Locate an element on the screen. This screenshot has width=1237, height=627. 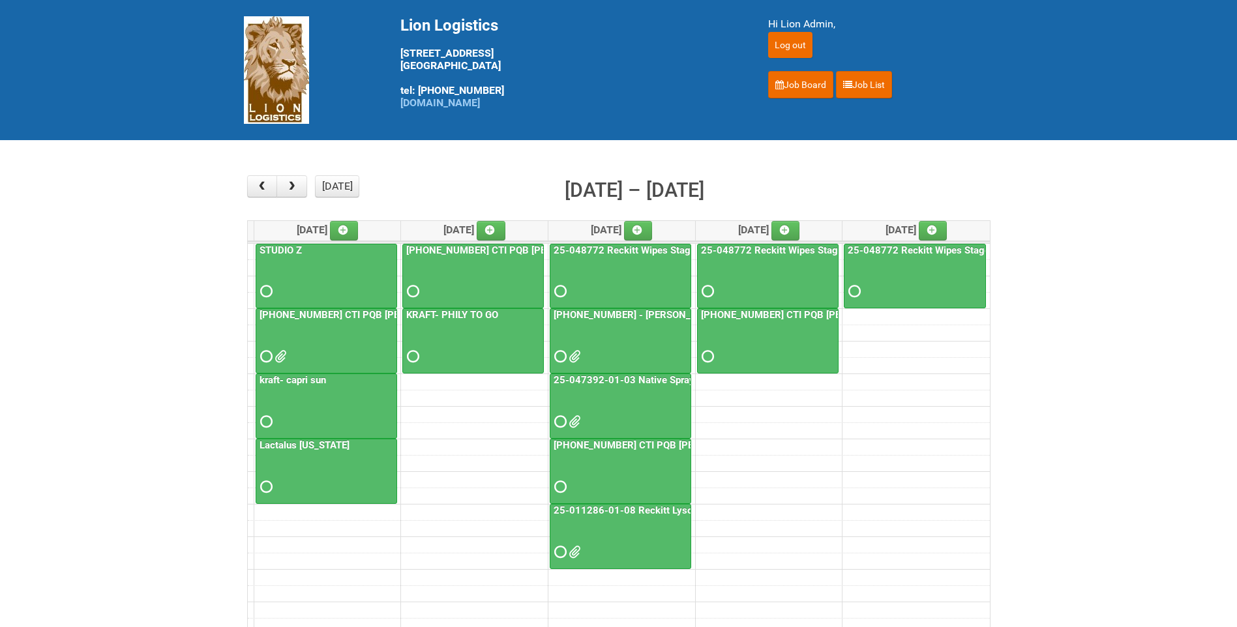
span: 25-047392-01-03 - LPF.xlsx 25-047392-01 Native Spray.pdf 25-047392-01-03 JNF.DOC 25-047392-01-03 ... is located at coordinates (573, 422).